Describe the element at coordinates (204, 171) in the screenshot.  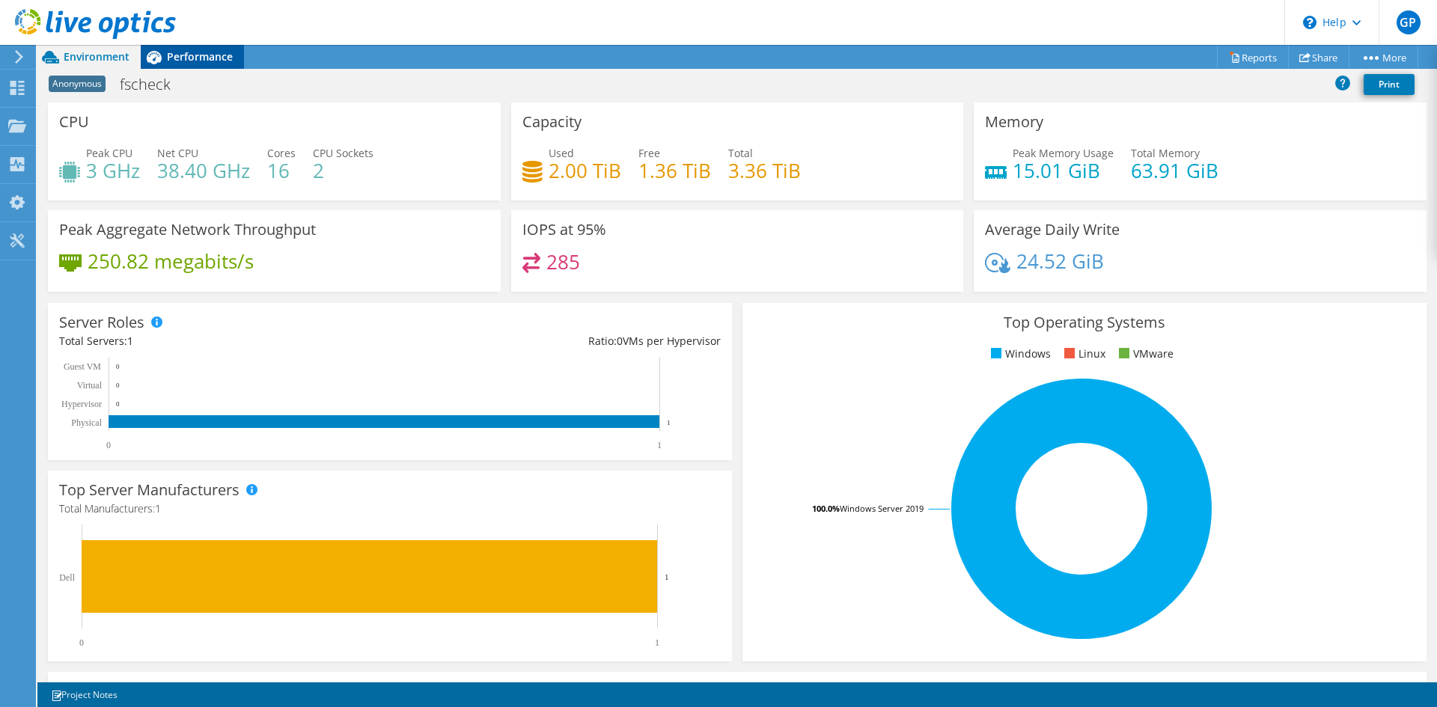
I see `h4: 38.40 GHz` at that location.